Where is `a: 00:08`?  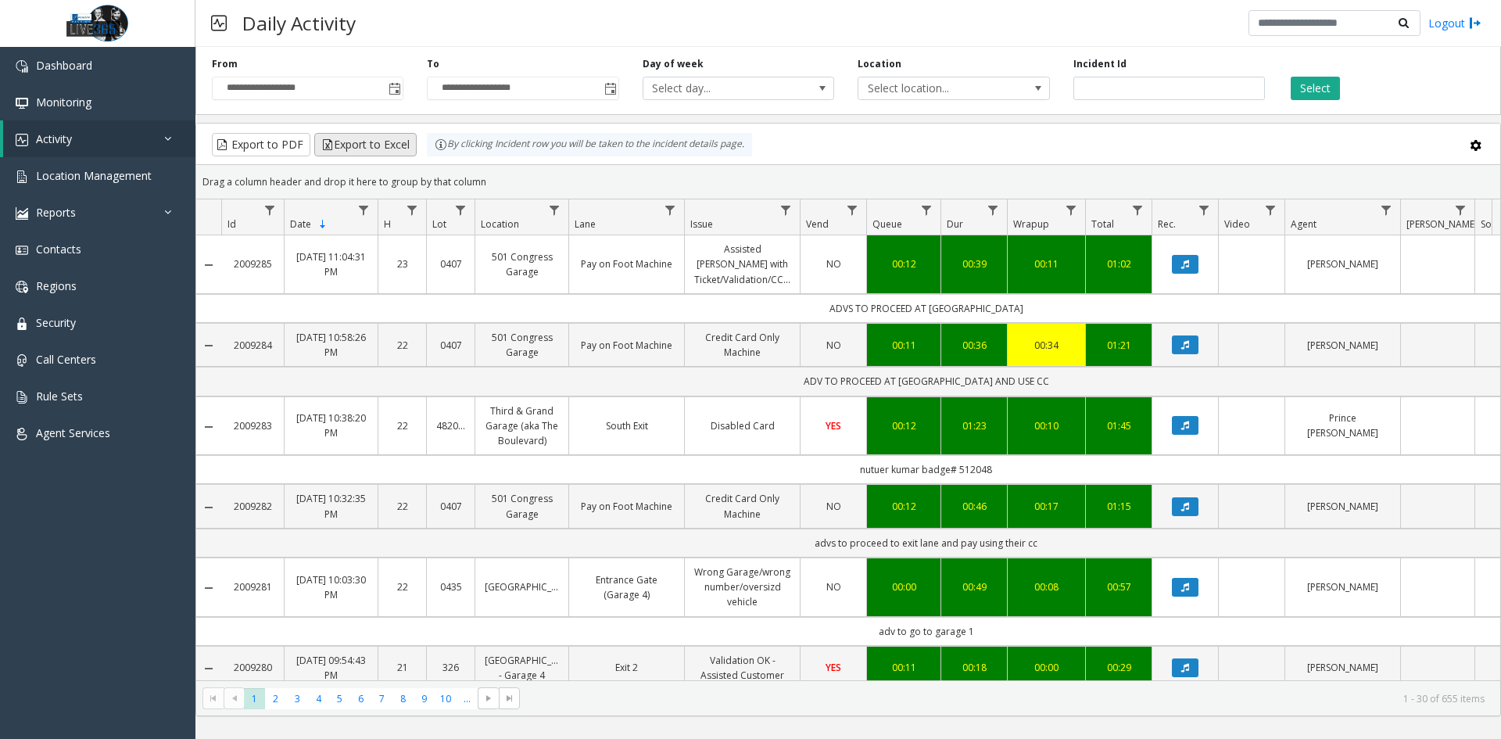 a: 00:08 is located at coordinates (1046, 586).